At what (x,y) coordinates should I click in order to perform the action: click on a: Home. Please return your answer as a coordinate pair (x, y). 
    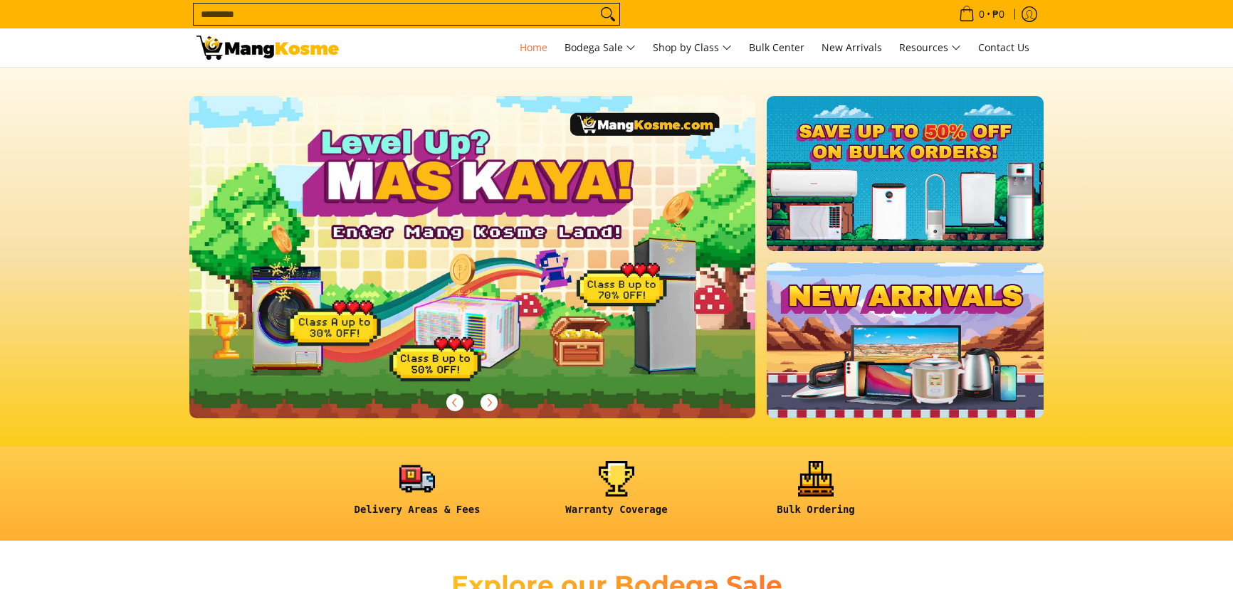
    Looking at the image, I should click on (533, 48).